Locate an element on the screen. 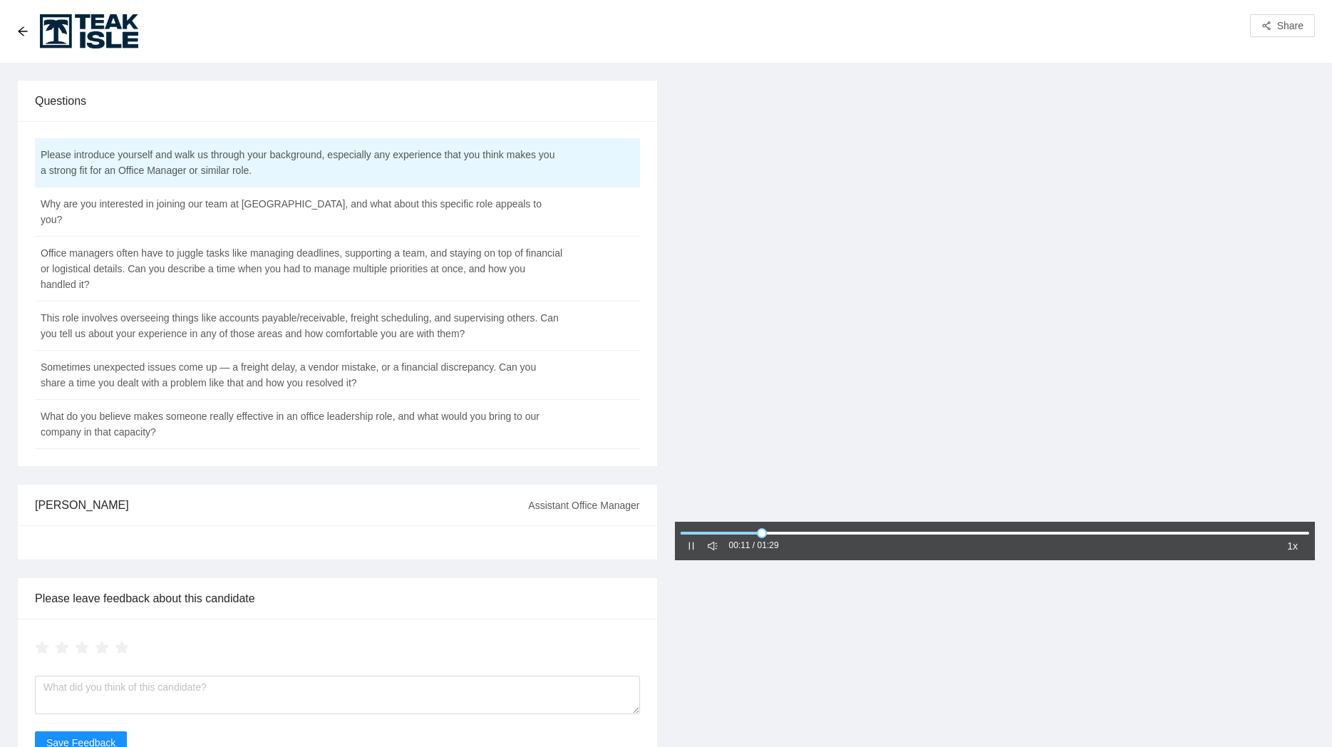  span: 1x is located at coordinates (1292, 546).